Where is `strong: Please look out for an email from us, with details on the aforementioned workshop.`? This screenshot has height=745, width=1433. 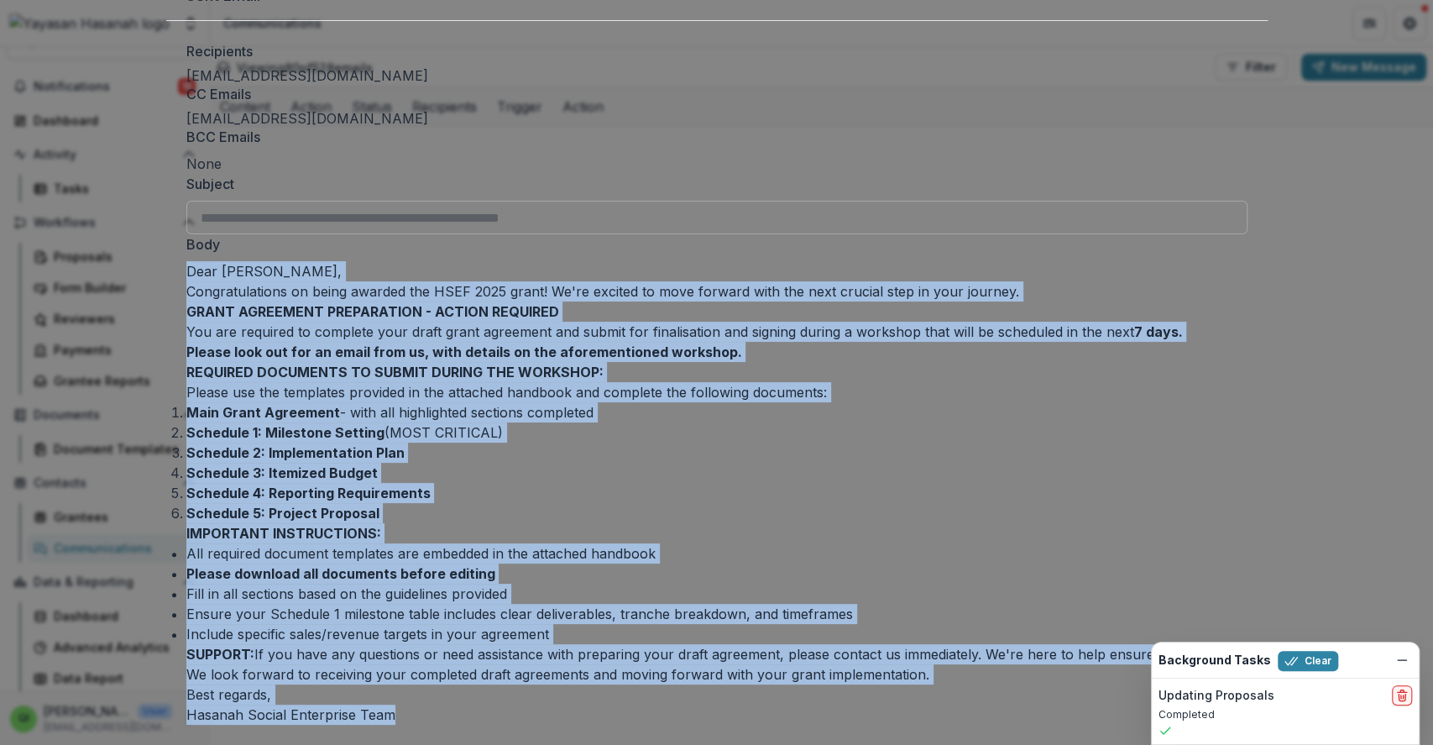 strong: Please look out for an email from us, with details on the aforementioned workshop. is located at coordinates (464, 352).